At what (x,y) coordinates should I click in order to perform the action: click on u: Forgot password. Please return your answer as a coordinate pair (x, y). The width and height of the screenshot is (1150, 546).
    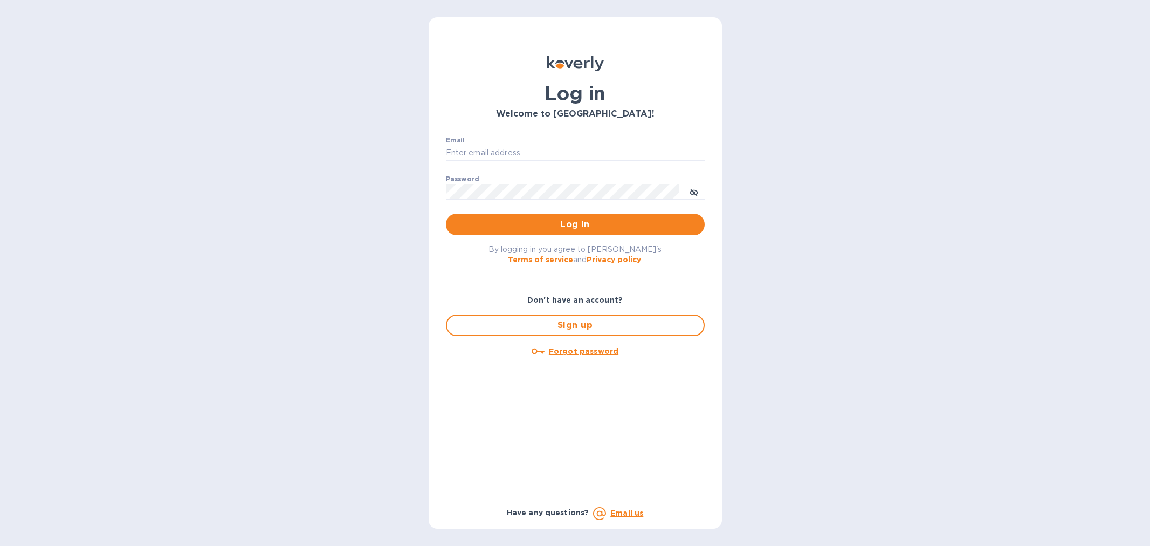
    Looking at the image, I should click on (583, 351).